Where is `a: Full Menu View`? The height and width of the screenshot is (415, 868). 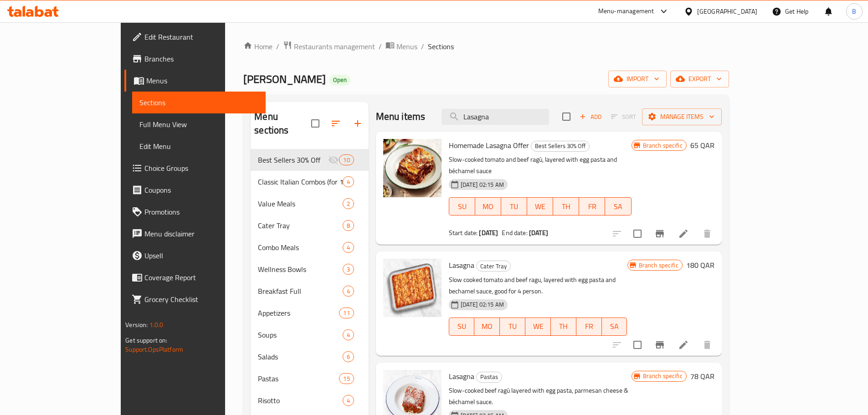
a: Full Menu View is located at coordinates (199, 124).